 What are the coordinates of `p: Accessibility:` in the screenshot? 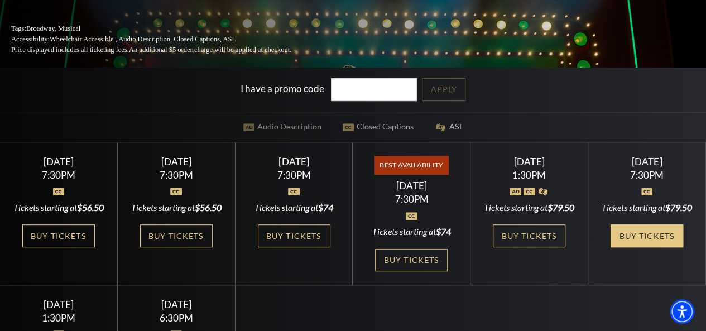 It's located at (165, 39).